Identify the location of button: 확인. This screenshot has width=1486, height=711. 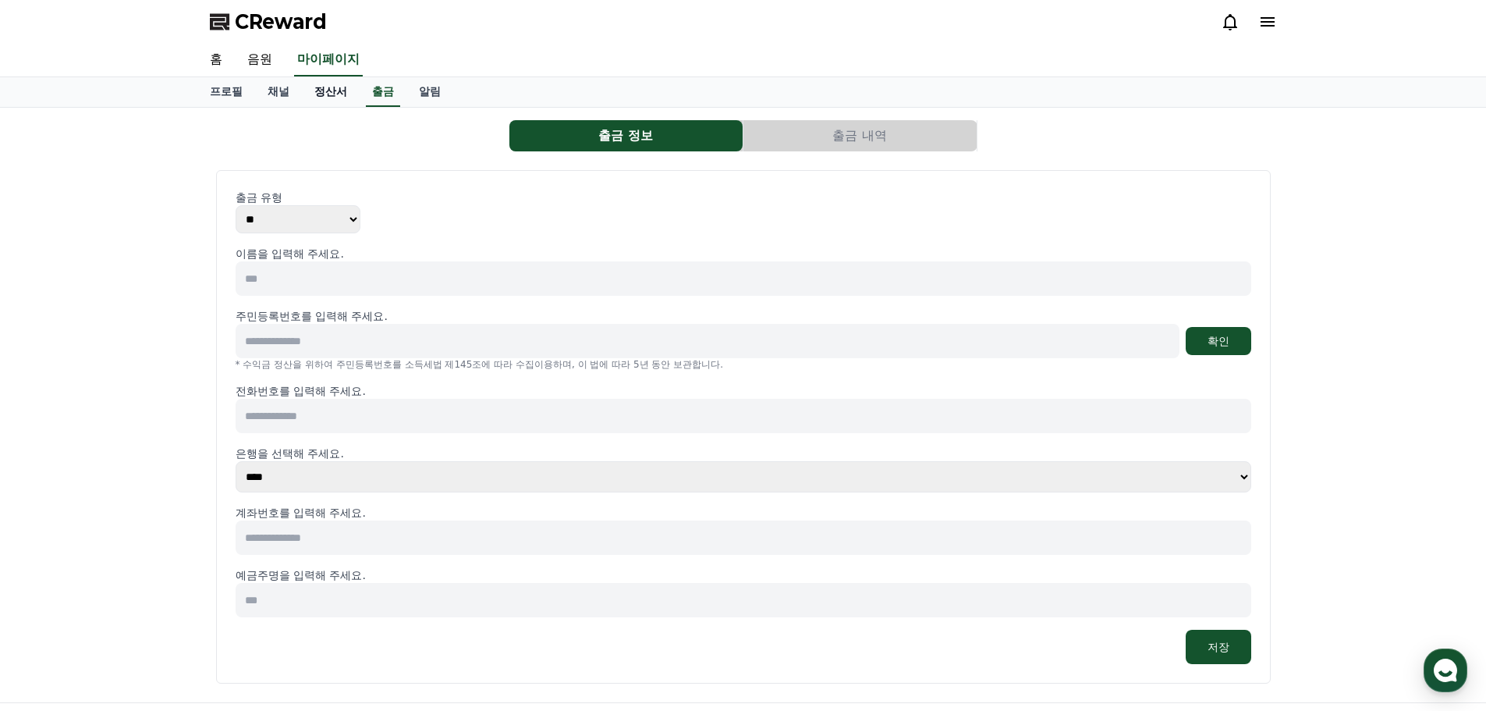
(1218, 341).